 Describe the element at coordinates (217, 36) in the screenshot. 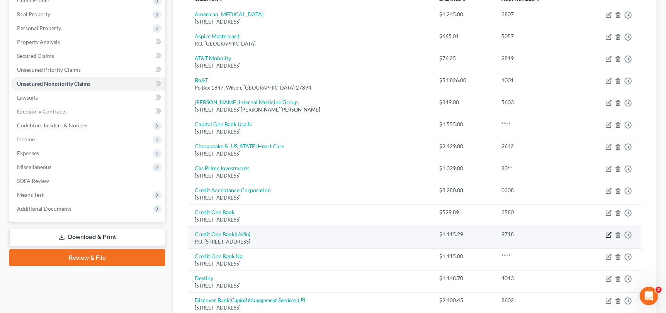

I see `a: Aspire Mastercard` at that location.